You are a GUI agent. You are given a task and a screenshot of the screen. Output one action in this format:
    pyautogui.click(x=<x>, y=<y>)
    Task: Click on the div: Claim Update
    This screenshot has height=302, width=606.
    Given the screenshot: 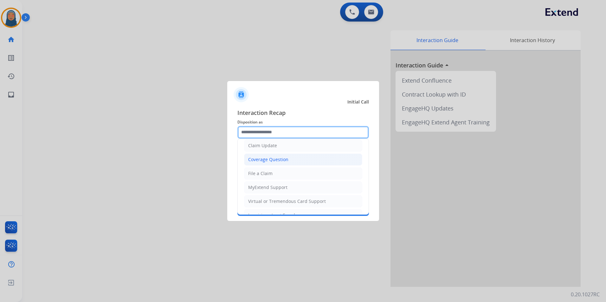 What is the action you would take?
    pyautogui.click(x=262, y=146)
    